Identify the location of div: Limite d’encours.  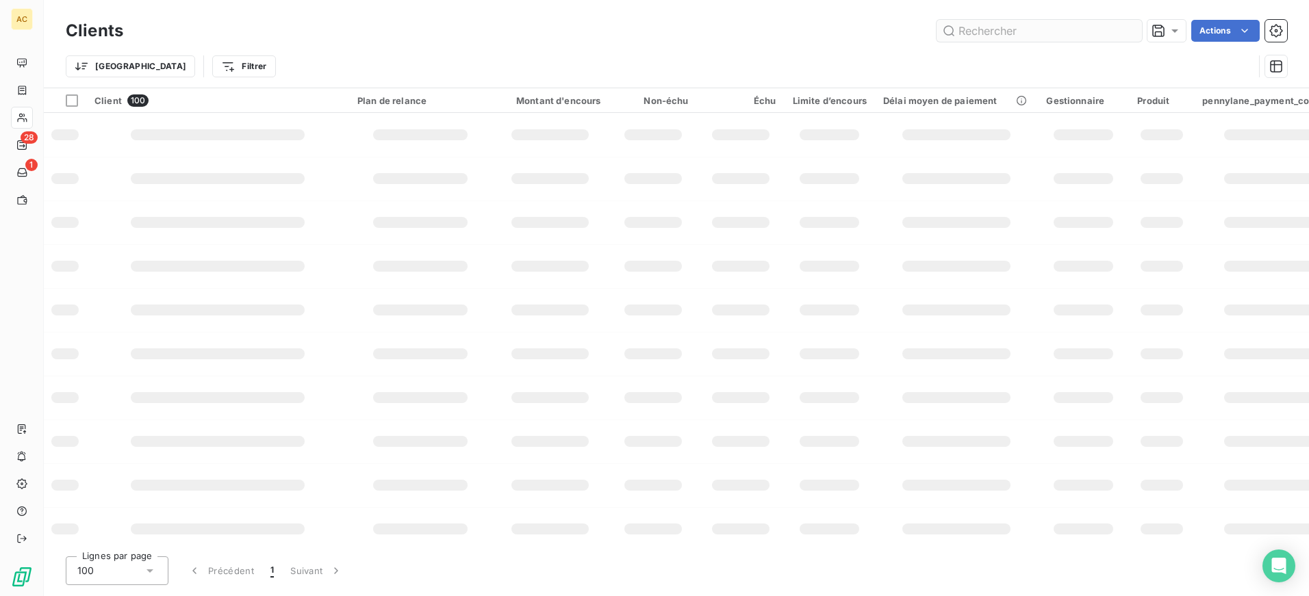
(829, 101).